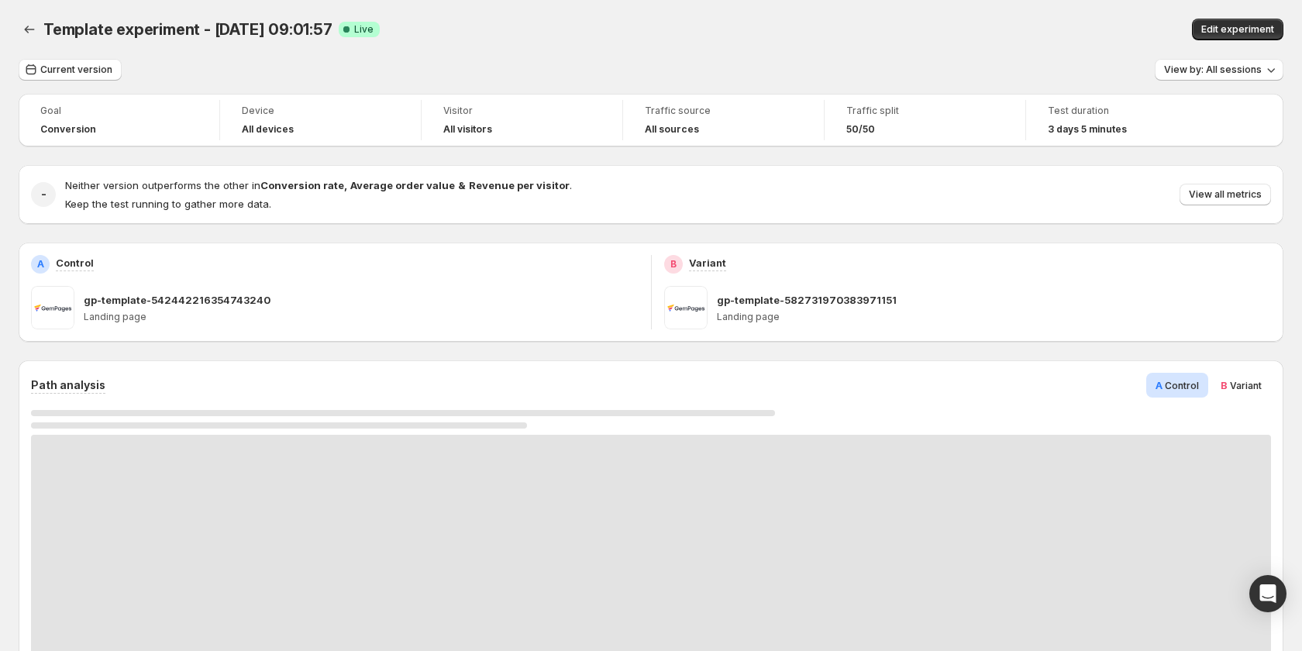 This screenshot has width=1302, height=651. I want to click on h3: Path analysis, so click(68, 385).